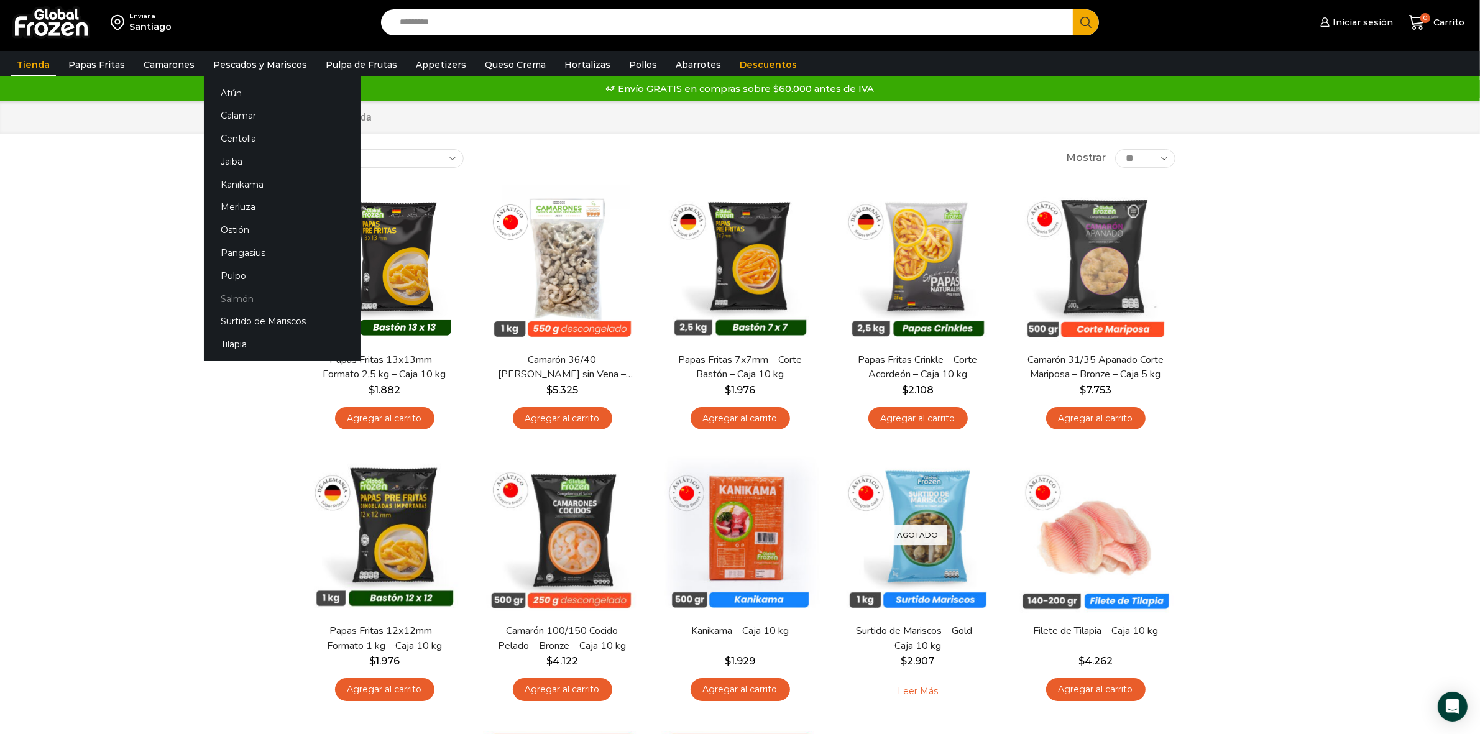 This screenshot has height=734, width=1480. Describe the element at coordinates (33, 65) in the screenshot. I see `a: Tienda` at that location.